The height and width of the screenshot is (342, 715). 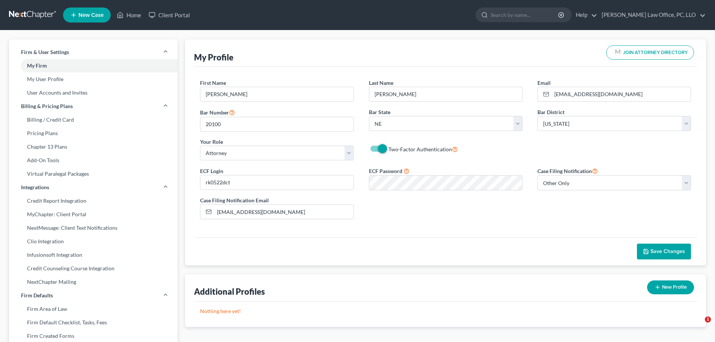 I want to click on a: Infusionsoft Integration, so click(x=93, y=255).